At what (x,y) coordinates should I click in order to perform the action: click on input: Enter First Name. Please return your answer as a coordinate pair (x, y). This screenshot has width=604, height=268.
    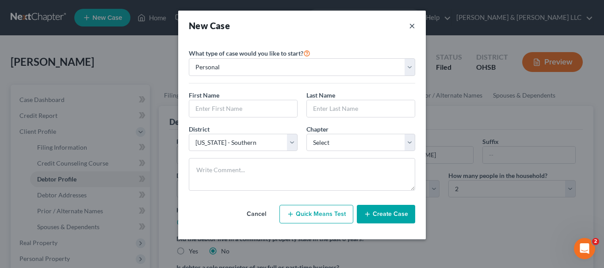
    Looking at the image, I should click on (243, 109).